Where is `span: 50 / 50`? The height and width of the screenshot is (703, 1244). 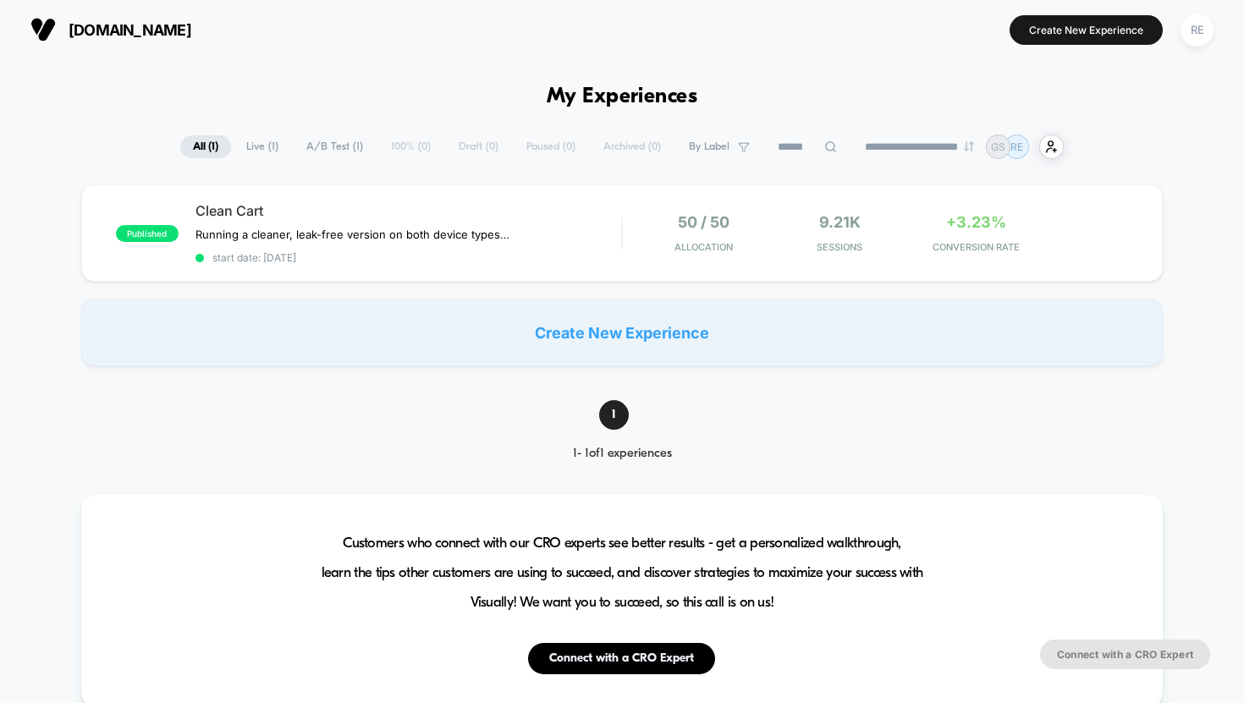 span: 50 / 50 is located at coordinates (703, 222).